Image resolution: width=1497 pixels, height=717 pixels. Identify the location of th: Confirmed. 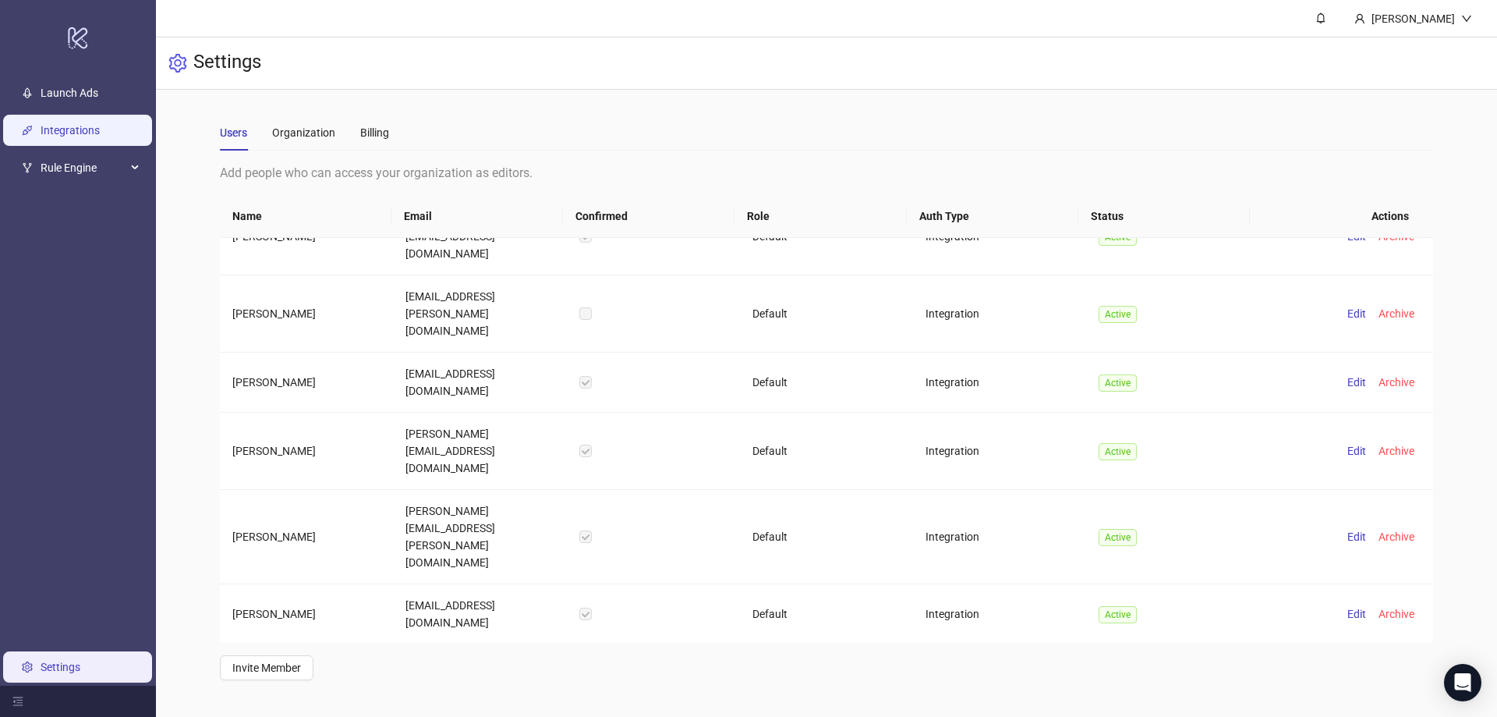
(649, 216).